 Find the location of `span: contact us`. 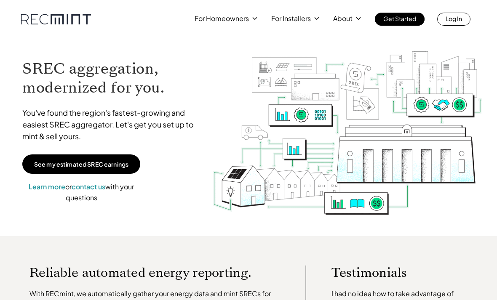

span: contact us is located at coordinates (88, 186).